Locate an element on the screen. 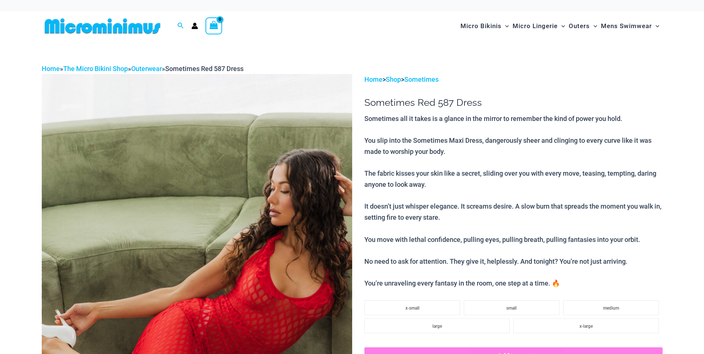 The height and width of the screenshot is (354, 704). a: Shop is located at coordinates (393, 79).